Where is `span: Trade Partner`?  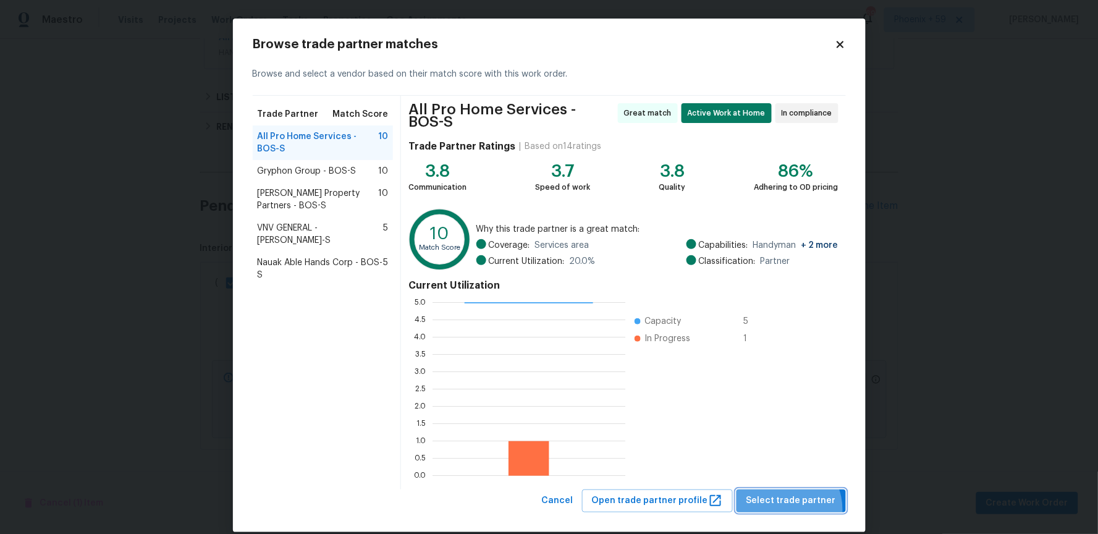 span: Trade Partner is located at coordinates (288, 114).